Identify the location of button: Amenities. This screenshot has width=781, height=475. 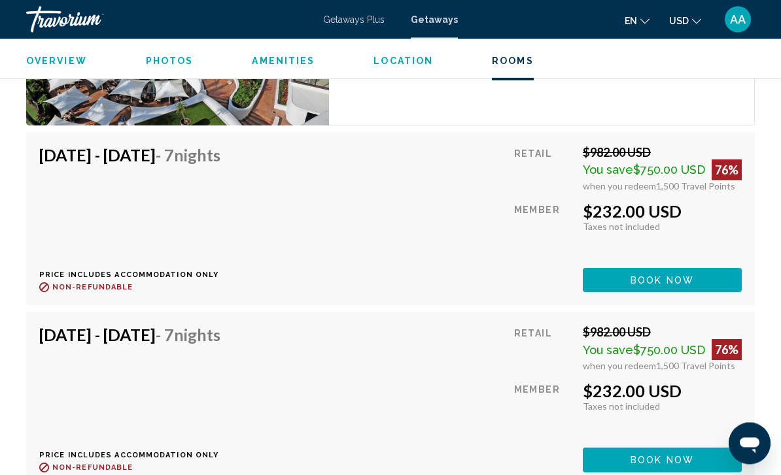
(283, 61).